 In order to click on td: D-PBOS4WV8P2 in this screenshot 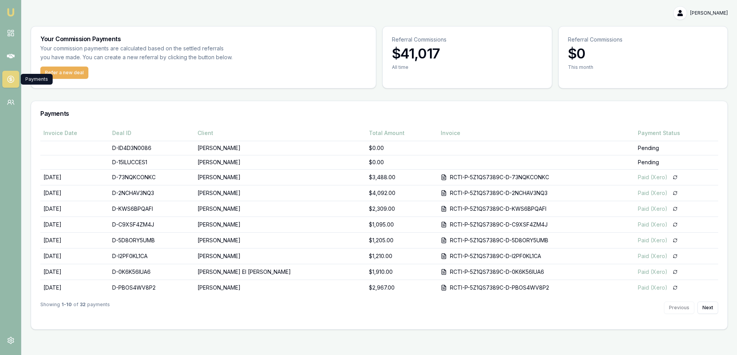, I will do `click(152, 288)`.